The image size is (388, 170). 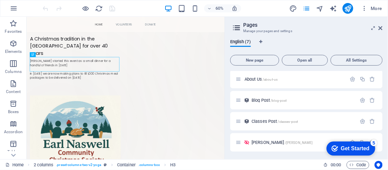 I want to click on button: New page, so click(x=255, y=60).